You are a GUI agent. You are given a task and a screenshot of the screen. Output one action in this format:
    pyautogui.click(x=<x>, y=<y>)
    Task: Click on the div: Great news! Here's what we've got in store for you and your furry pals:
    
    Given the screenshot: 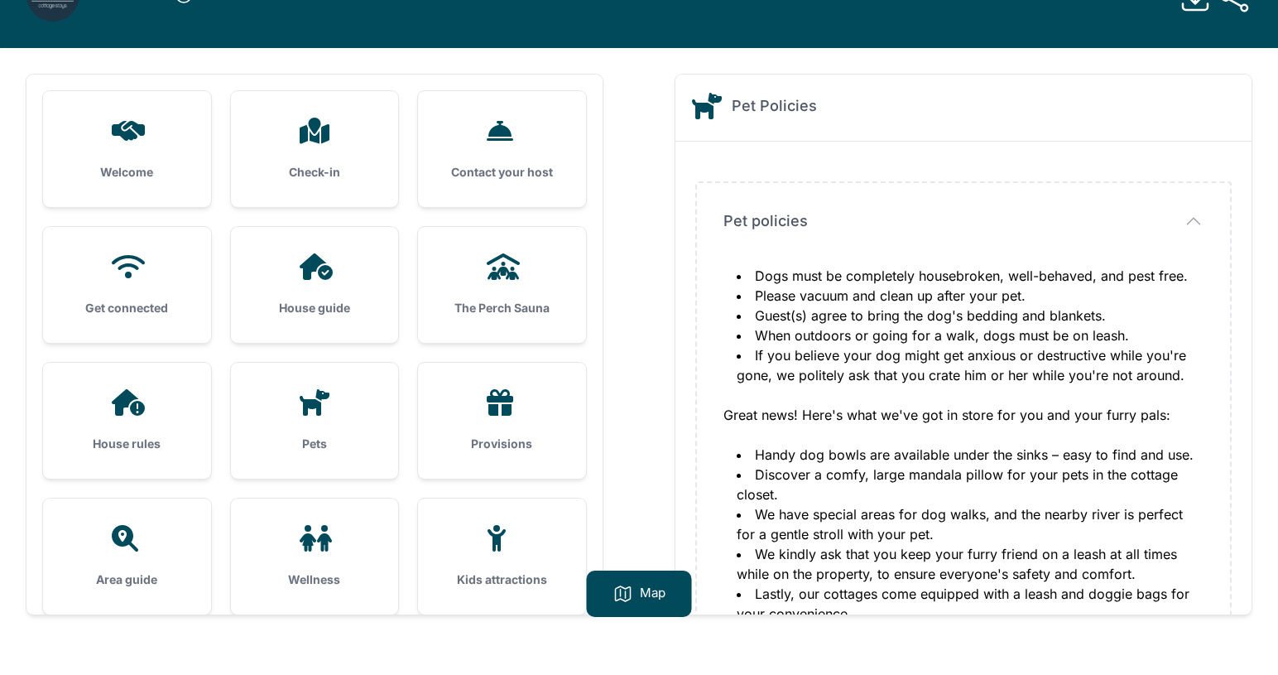 What is the action you would take?
    pyautogui.click(x=964, y=415)
    